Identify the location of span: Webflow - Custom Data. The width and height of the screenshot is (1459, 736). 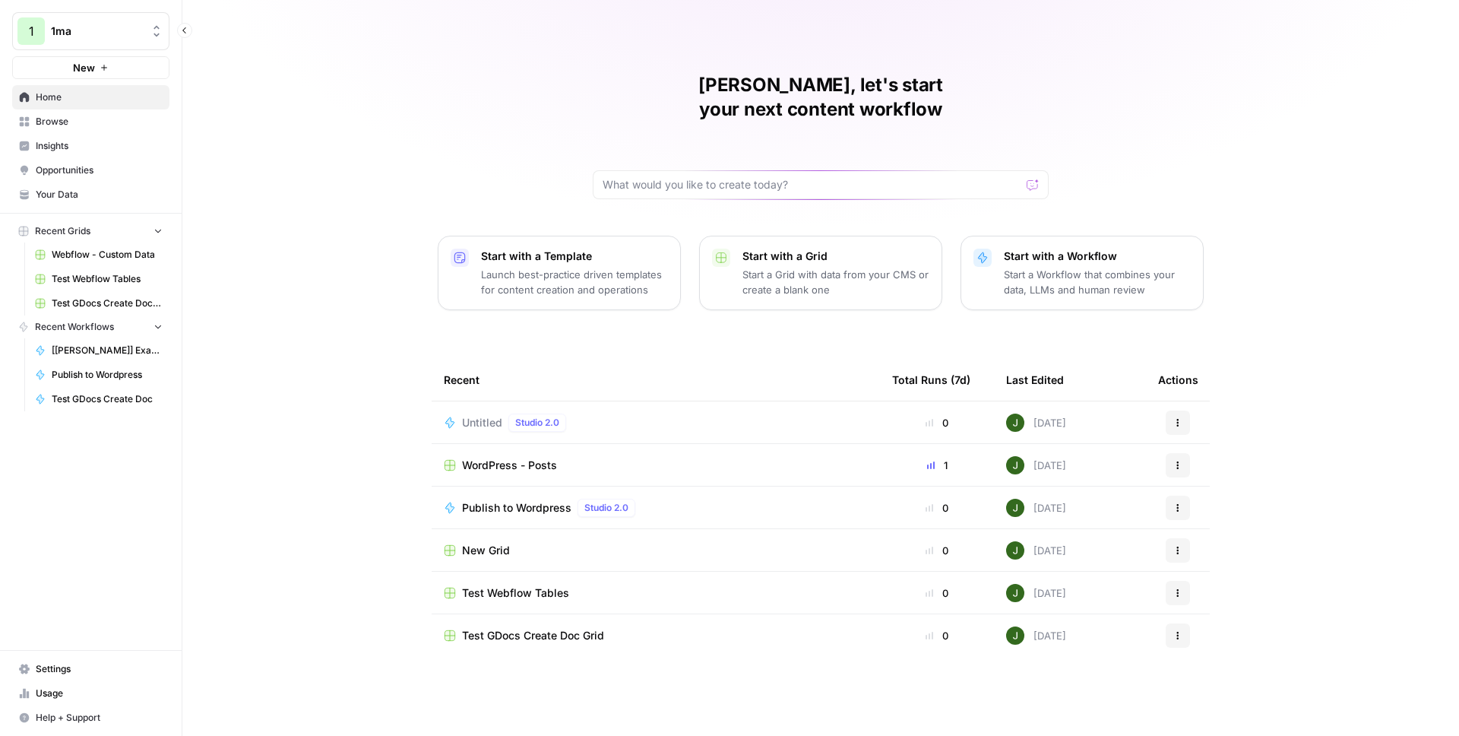
(107, 255).